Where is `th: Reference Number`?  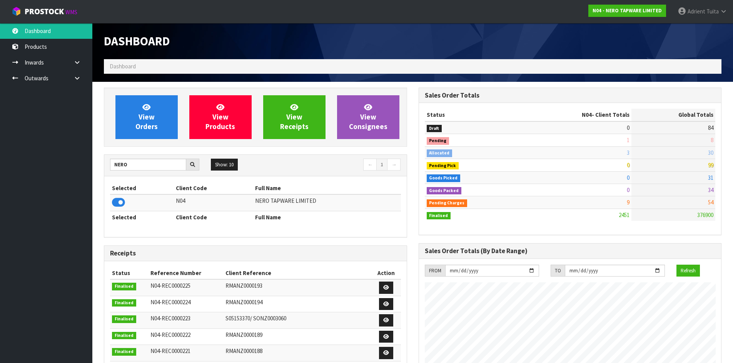 th: Reference Number is located at coordinates (186, 273).